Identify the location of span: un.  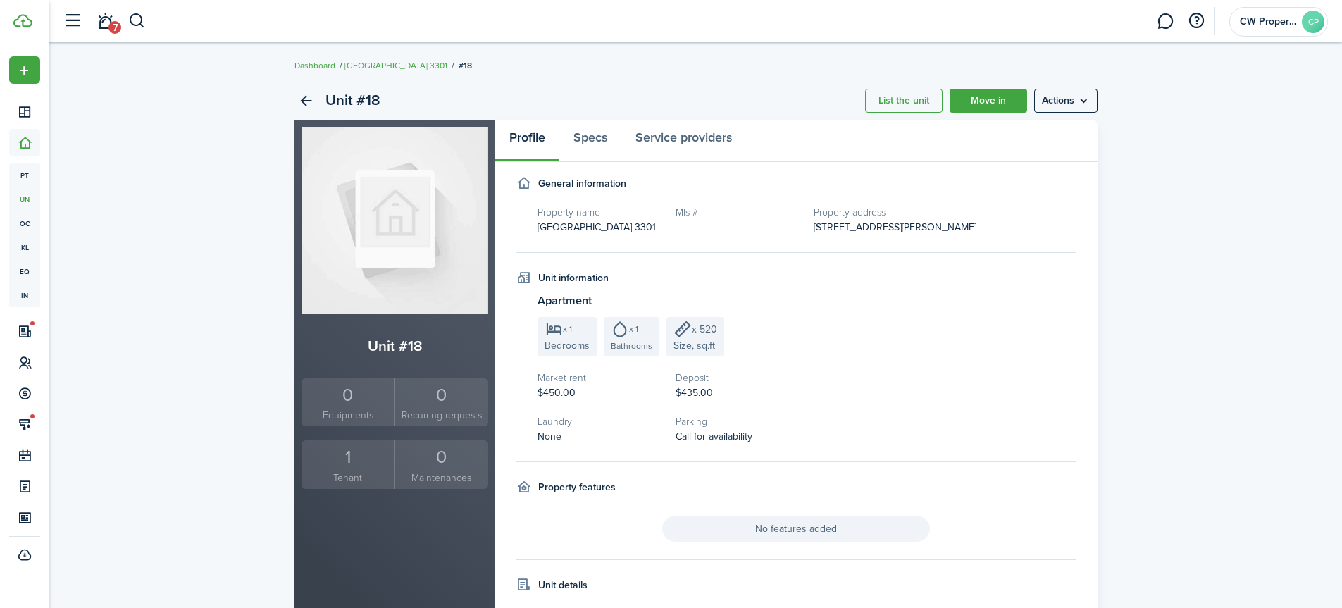
(25, 199).